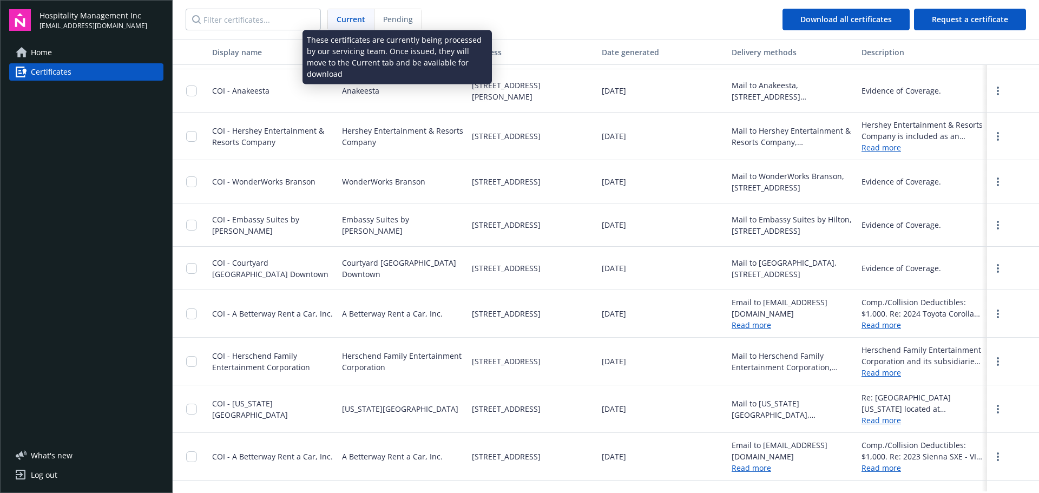 This screenshot has width=1039, height=493. What do you see at coordinates (846, 19) in the screenshot?
I see `button: Download all certificates` at bounding box center [846, 19].